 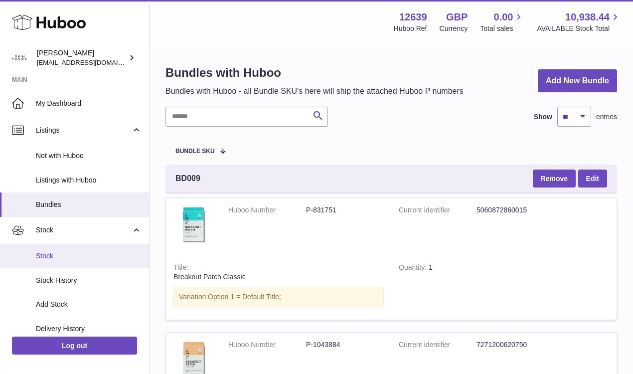 I want to click on img: admin@skinchoice.com, so click(x=19, y=58).